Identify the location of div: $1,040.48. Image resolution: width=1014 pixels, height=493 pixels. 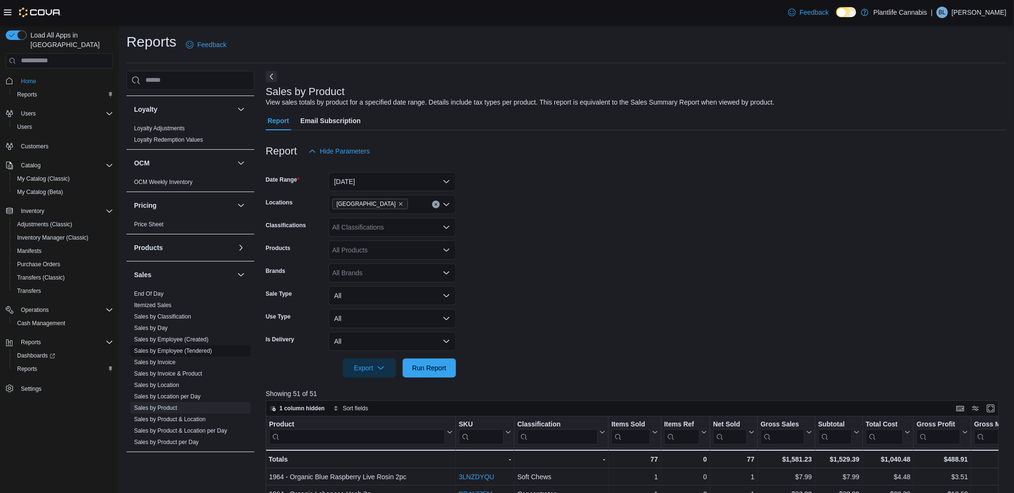
(888, 459).